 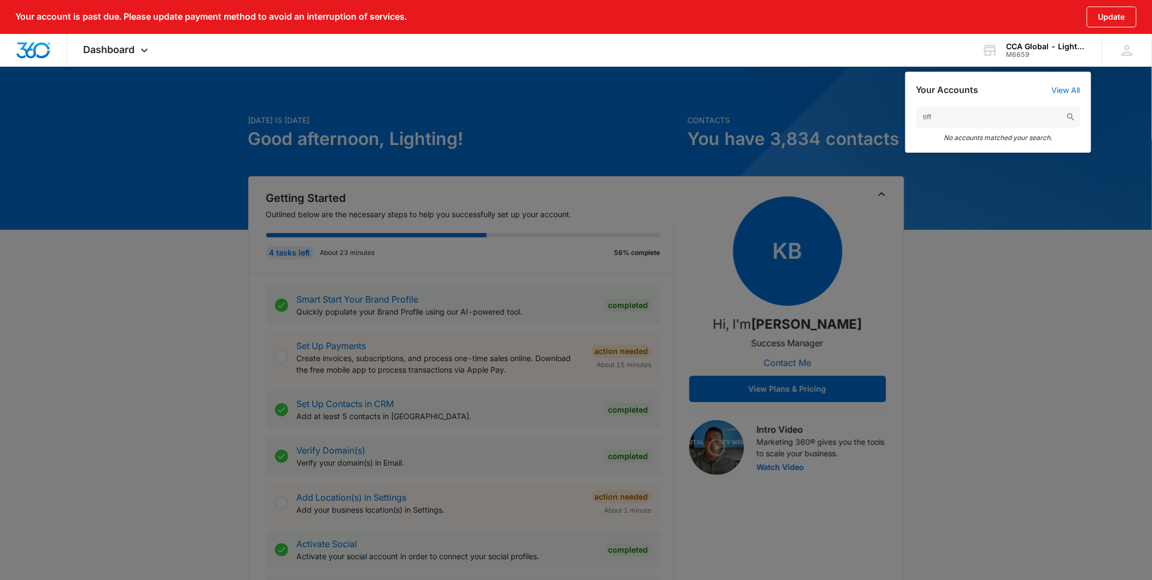 I want to click on h2: Your Accounts, so click(x=948, y=90).